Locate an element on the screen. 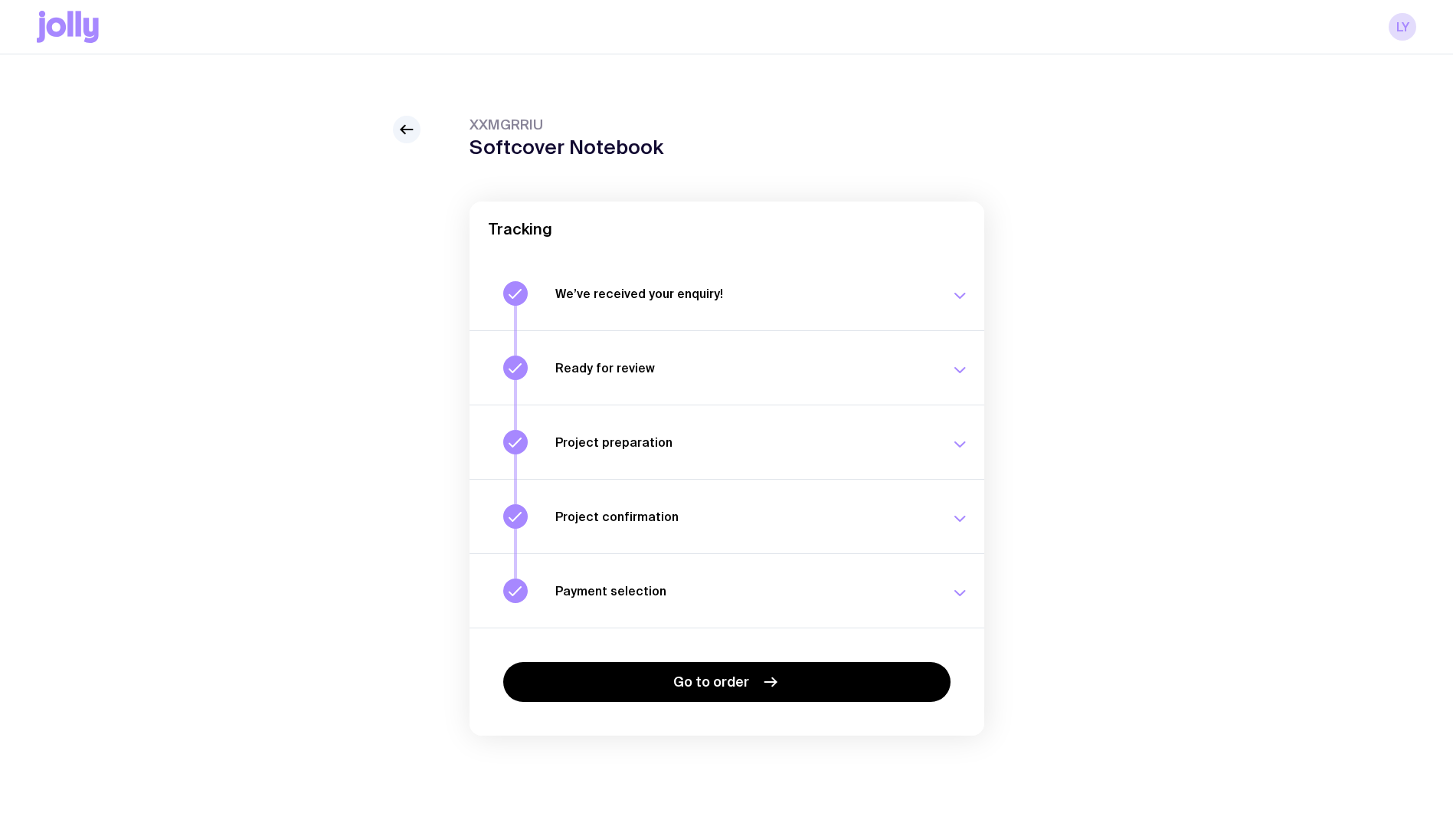 This screenshot has width=1453, height=823. a: Go to order is located at coordinates (727, 682).